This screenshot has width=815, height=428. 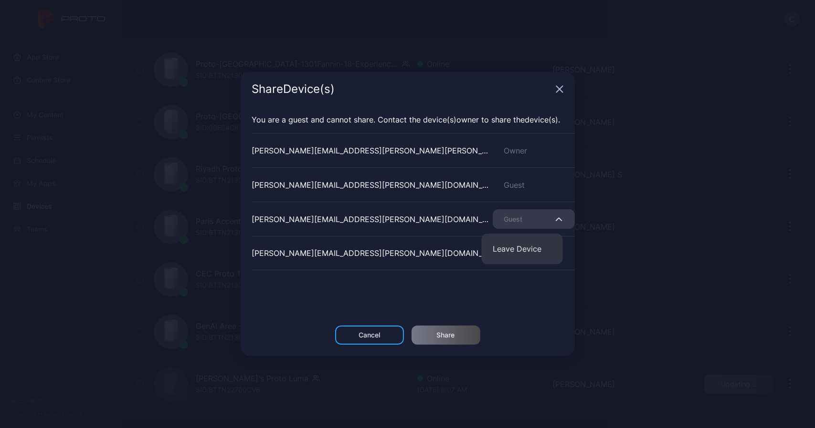 I want to click on button: Leave Device, so click(x=522, y=249).